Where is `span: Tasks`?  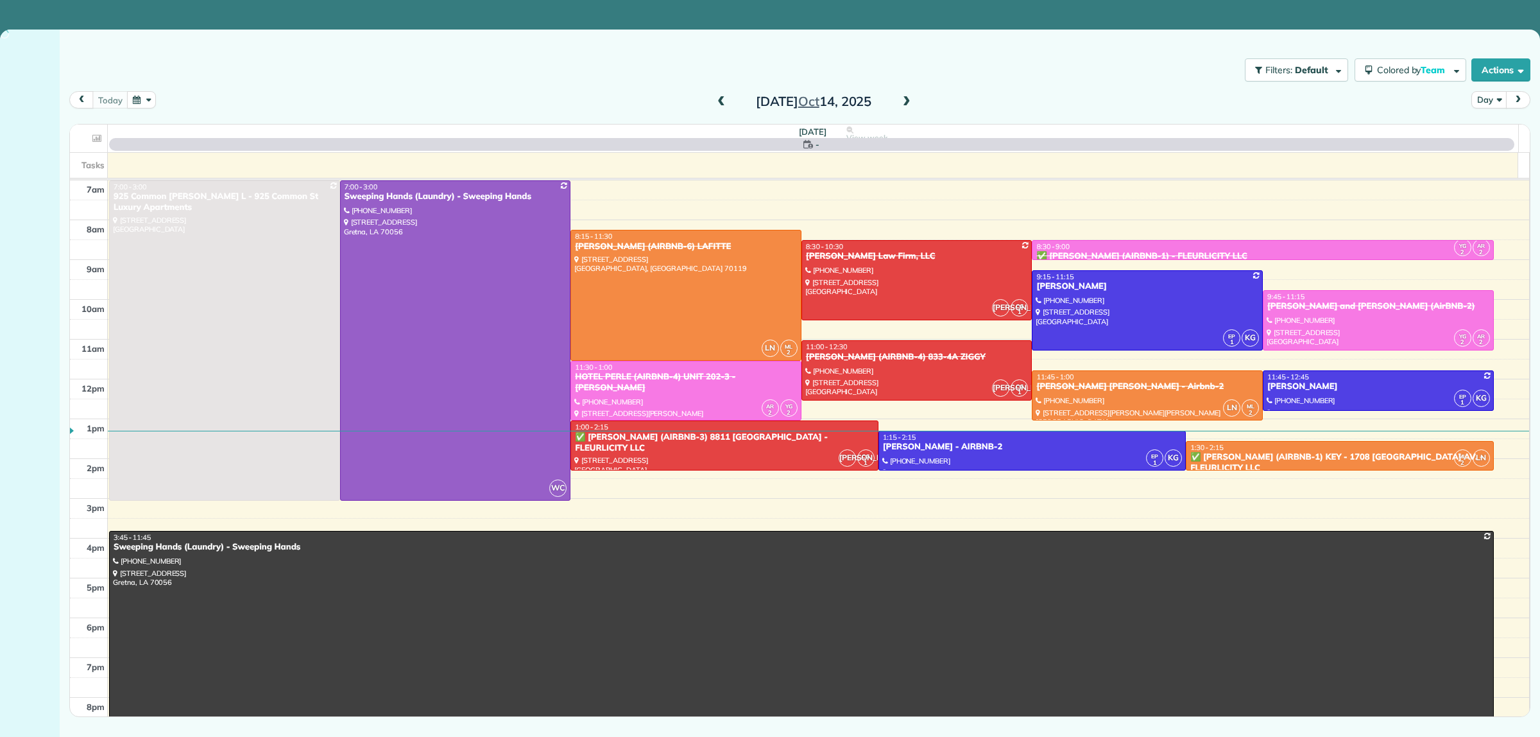 span: Tasks is located at coordinates (93, 165).